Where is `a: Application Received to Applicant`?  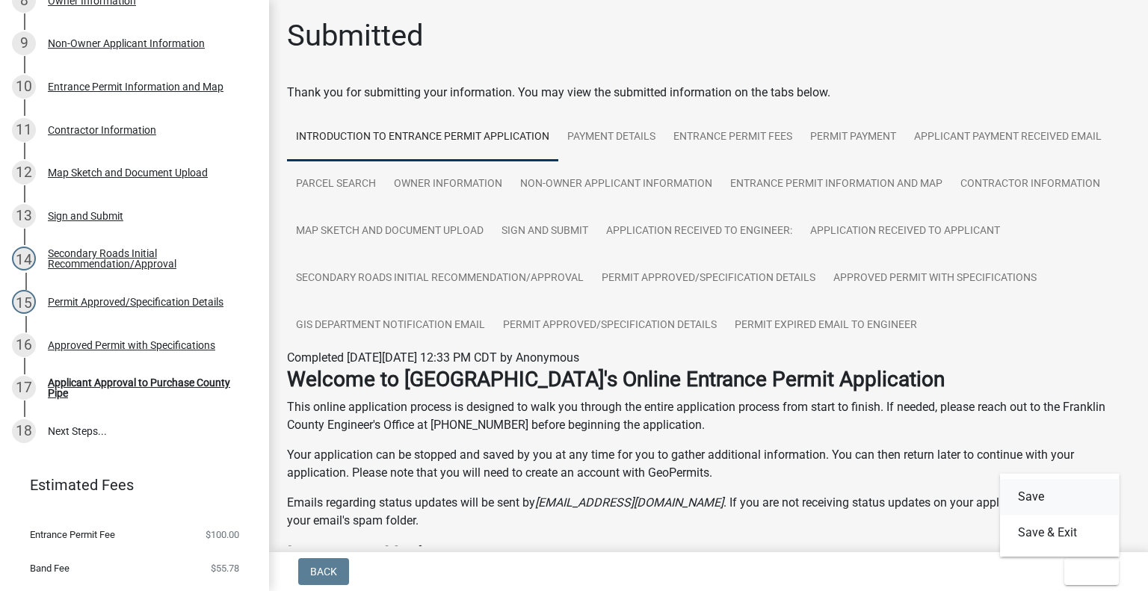 a: Application Received to Applicant is located at coordinates (905, 232).